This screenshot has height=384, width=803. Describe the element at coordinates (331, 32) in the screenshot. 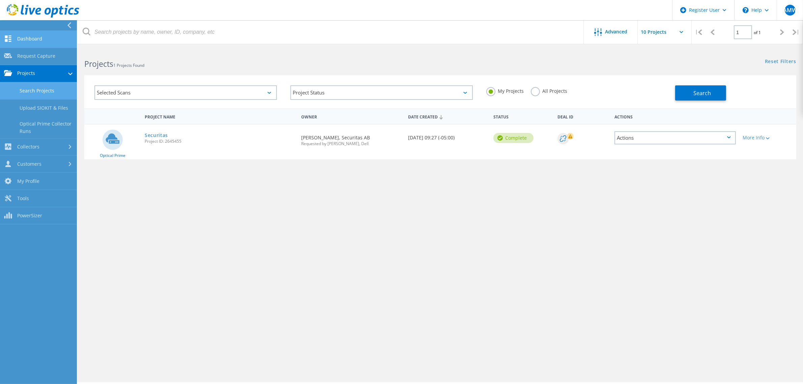

I see `input: Search projects by name, owner, ID, company, etc` at that location.